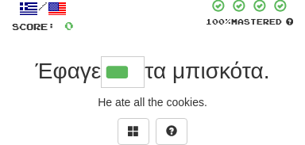 Image resolution: width=305 pixels, height=145 pixels. What do you see at coordinates (153, 103) in the screenshot?
I see `div: He ate all the cookies.` at bounding box center [153, 103].